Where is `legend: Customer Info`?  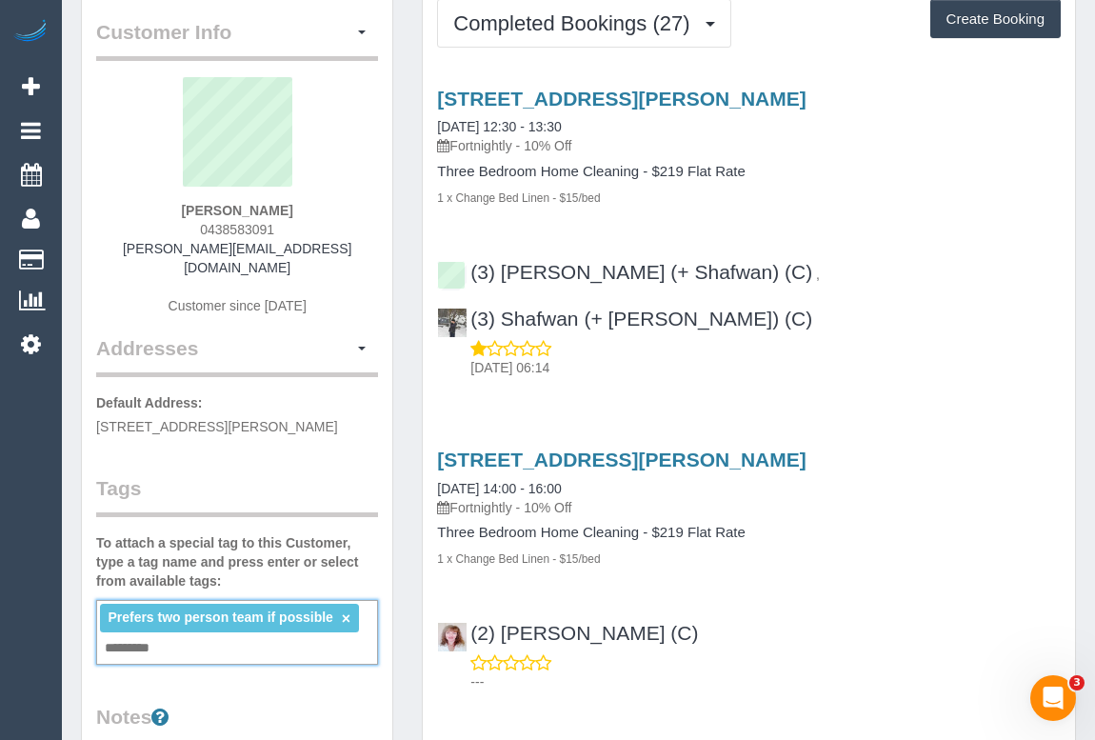
legend: Customer Info is located at coordinates (237, 39).